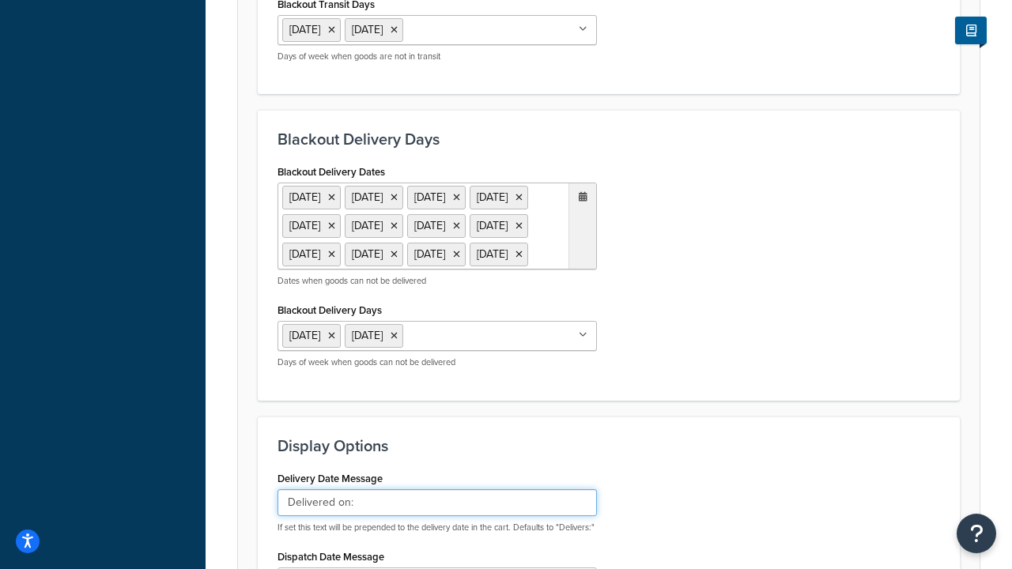 This screenshot has width=1012, height=569. What do you see at coordinates (608, 446) in the screenshot?
I see `h3: Display Options` at bounding box center [608, 446].